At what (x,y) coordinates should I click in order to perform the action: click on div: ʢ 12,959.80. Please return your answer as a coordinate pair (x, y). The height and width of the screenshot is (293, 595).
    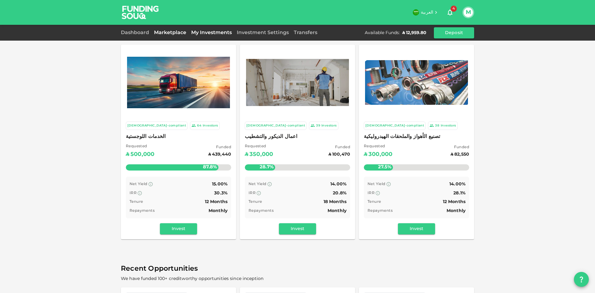
    Looking at the image, I should click on (414, 33).